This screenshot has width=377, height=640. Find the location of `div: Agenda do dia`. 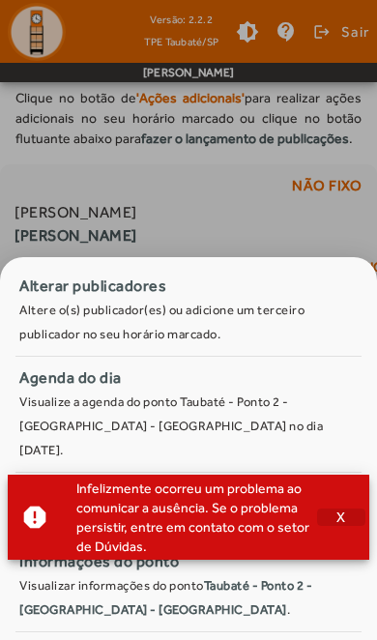

div: Agenda do dia is located at coordinates (188, 378).